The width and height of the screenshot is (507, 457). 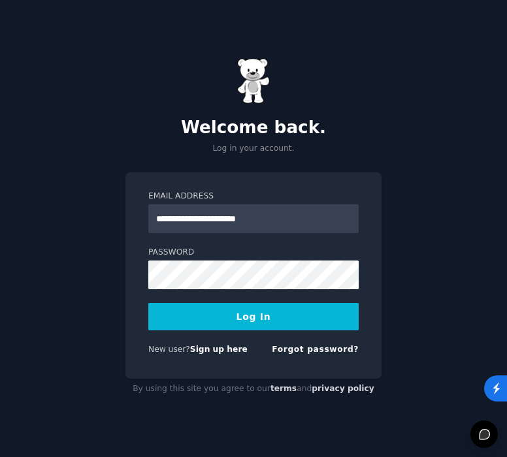 What do you see at coordinates (253, 389) in the screenshot?
I see `div: By using this site you agree to our and` at bounding box center [253, 389].